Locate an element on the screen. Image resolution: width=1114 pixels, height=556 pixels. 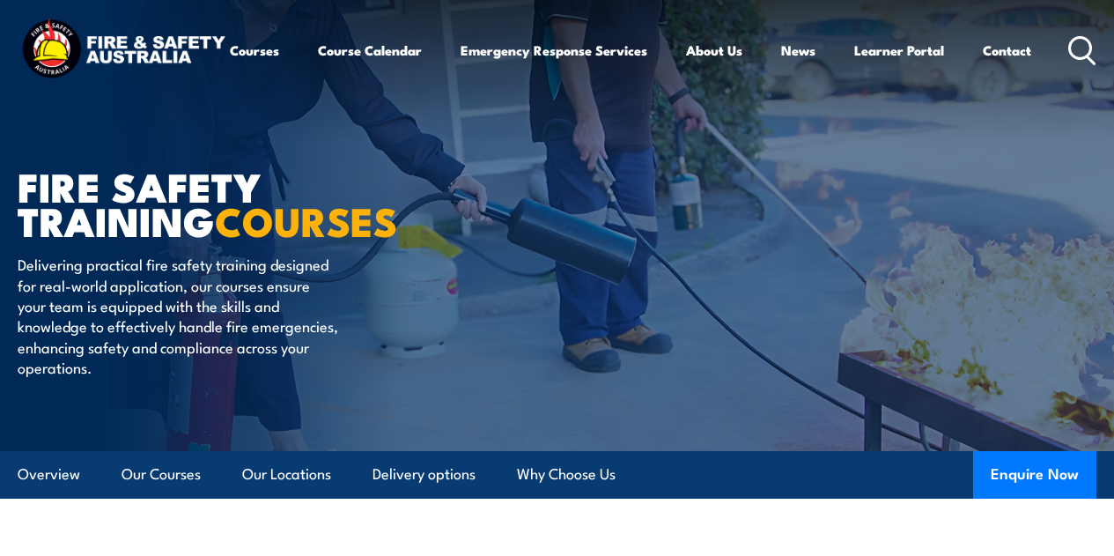
a: Emergency Response Services is located at coordinates (554, 50).